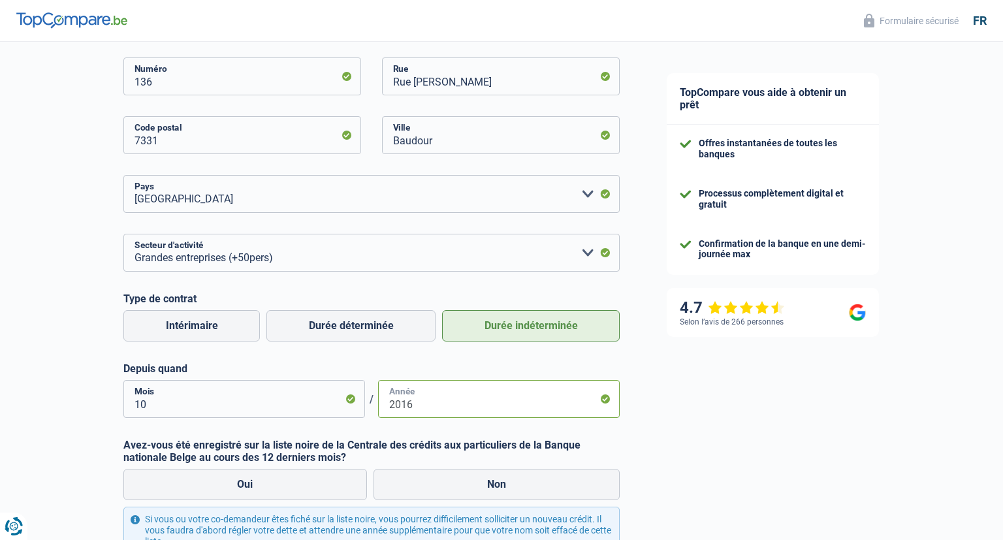 The image size is (1003, 540). Describe the element at coordinates (911, 20) in the screenshot. I see `button: Formulaire sécurisé` at that location.